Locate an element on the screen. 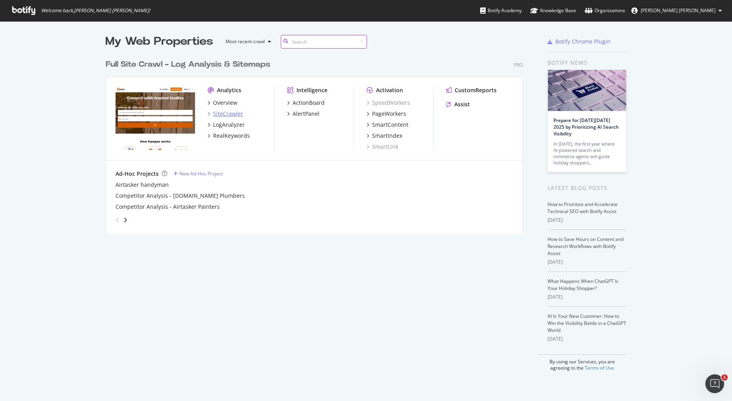 Image resolution: width=732 pixels, height=401 pixels. a: New Ad-Hoc Project is located at coordinates (198, 173).